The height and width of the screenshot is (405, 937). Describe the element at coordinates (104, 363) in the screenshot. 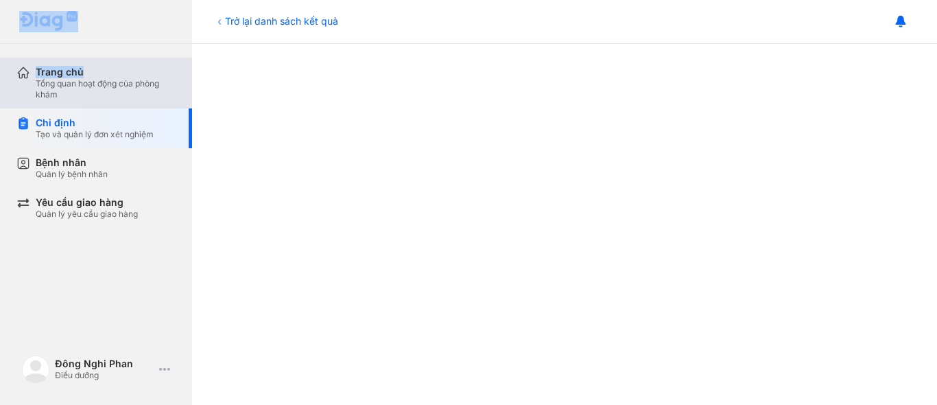

I see `div: Đông Nghi Phan` at that location.